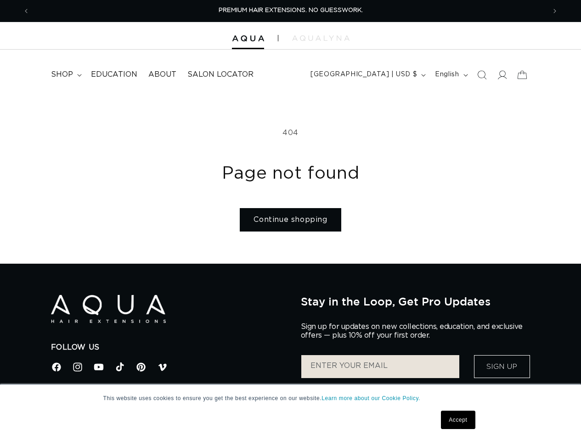 This screenshot has width=581, height=441. What do you see at coordinates (458, 420) in the screenshot?
I see `a: Accept` at bounding box center [458, 420].